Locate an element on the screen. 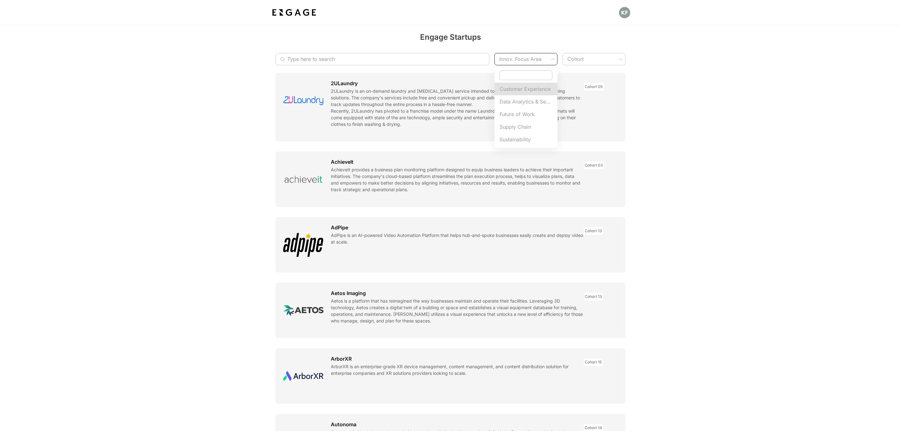  span: Supply Chain is located at coordinates (526, 127).